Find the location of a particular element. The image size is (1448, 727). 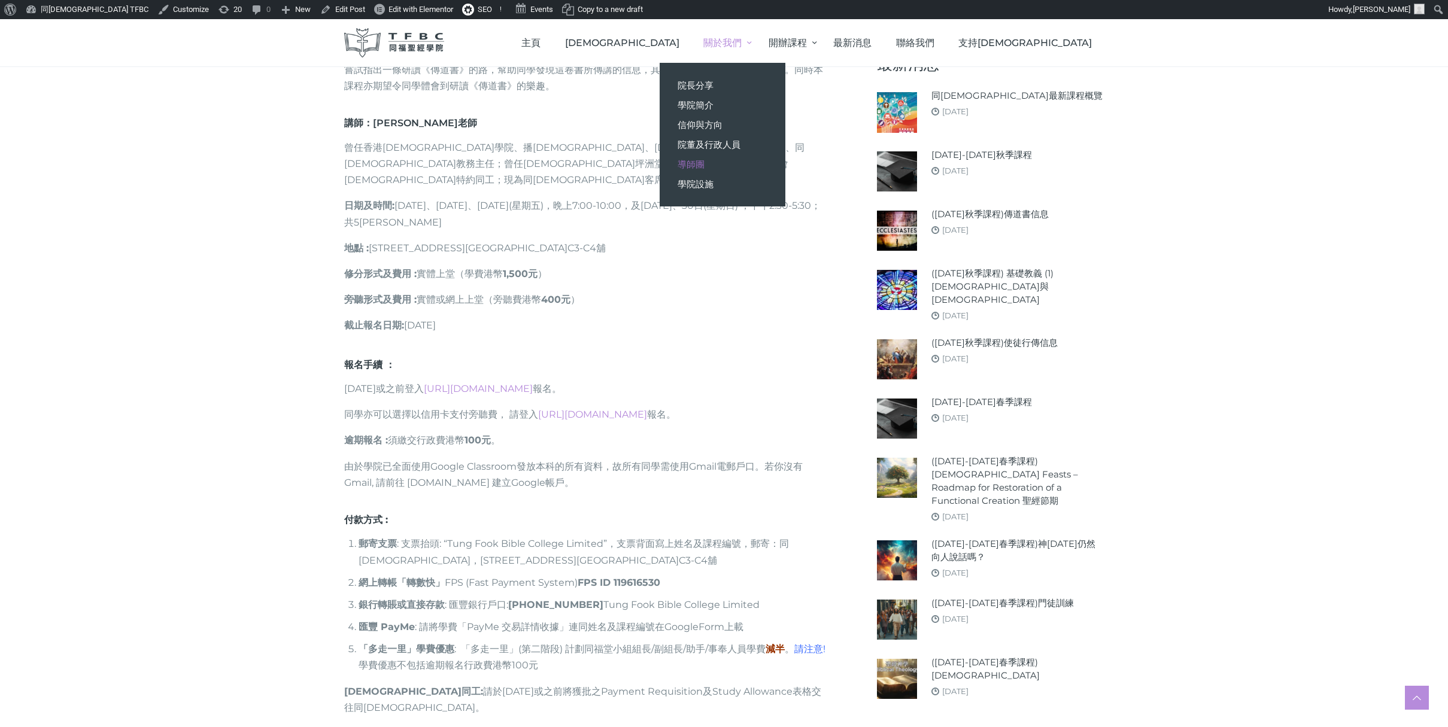

span: 聯絡我們 is located at coordinates (915, 42).